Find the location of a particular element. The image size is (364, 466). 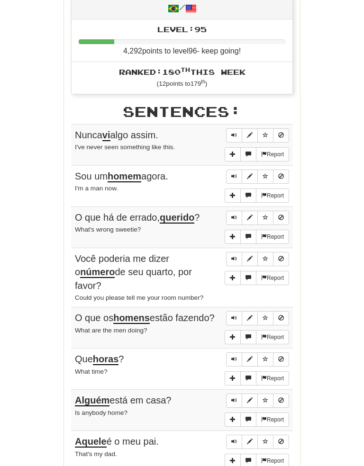

u: querido is located at coordinates (177, 218).